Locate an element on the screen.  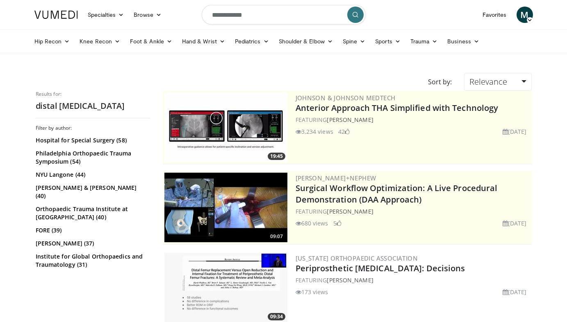
span: Relevance is located at coordinates (488, 82).